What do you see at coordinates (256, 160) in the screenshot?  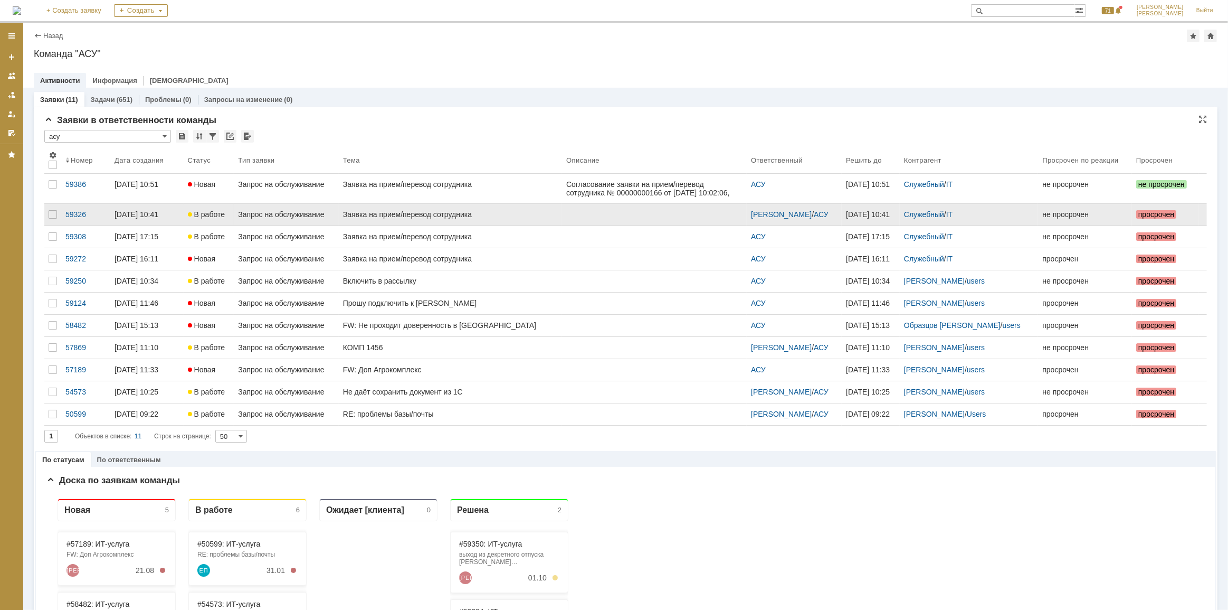 I see `div: Тип заявки` at bounding box center [256, 160].